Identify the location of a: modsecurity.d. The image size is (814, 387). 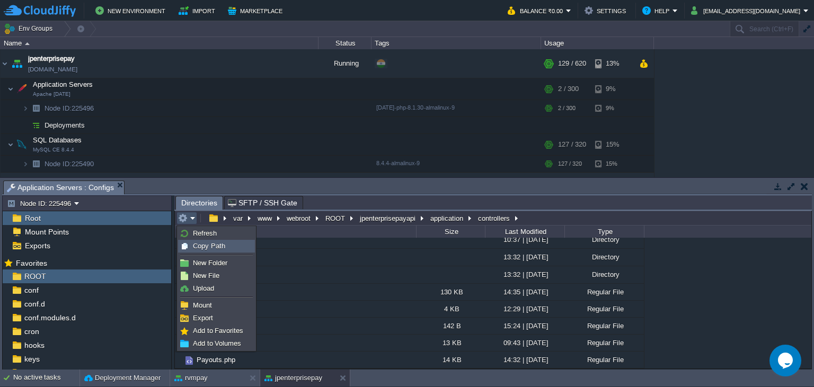
(47, 373).